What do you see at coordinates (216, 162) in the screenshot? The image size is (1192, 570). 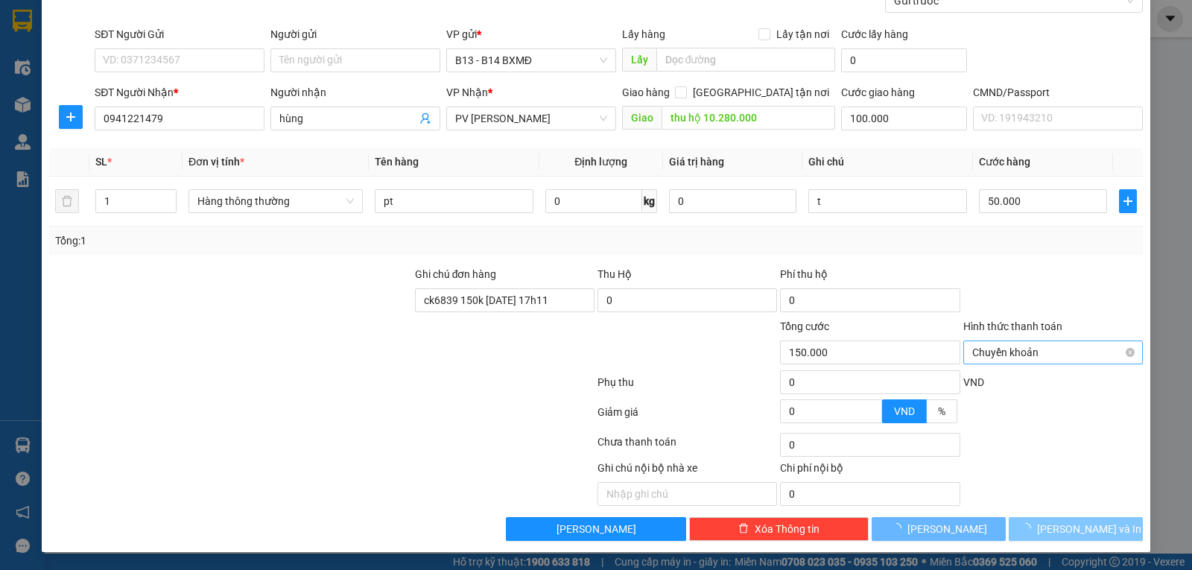 I see `span: Đơn vị tính` at bounding box center [216, 162].